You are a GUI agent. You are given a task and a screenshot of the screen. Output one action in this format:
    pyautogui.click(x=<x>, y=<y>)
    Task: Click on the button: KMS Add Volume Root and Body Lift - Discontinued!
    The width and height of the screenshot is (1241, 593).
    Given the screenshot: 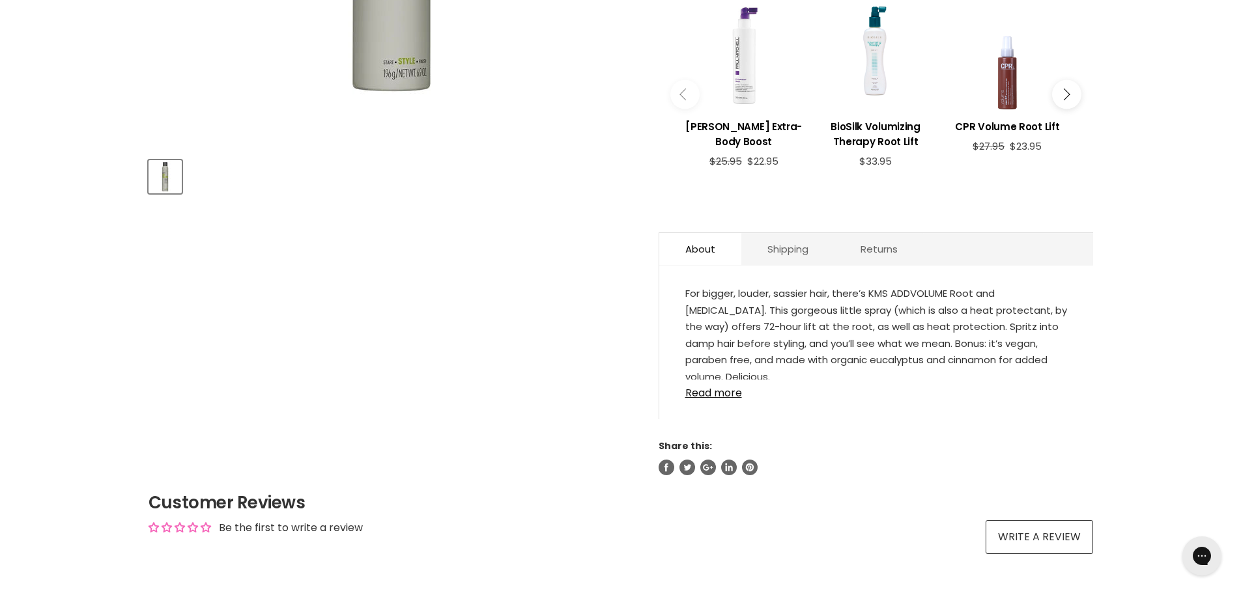 What is the action you would take?
    pyautogui.click(x=165, y=176)
    